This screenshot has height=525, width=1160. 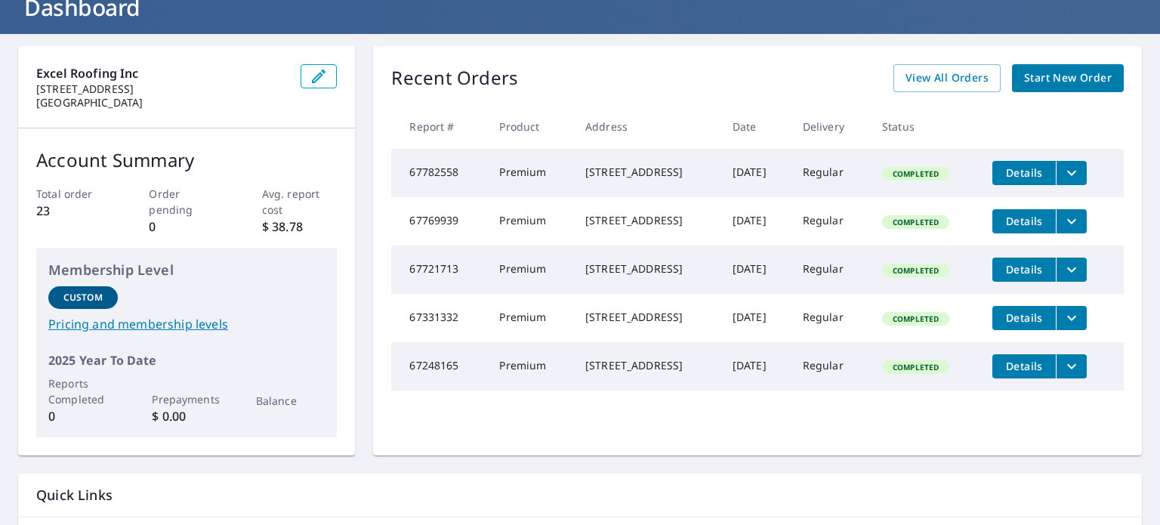 I want to click on button: filesDropdownBtn-67769939, so click(x=1071, y=221).